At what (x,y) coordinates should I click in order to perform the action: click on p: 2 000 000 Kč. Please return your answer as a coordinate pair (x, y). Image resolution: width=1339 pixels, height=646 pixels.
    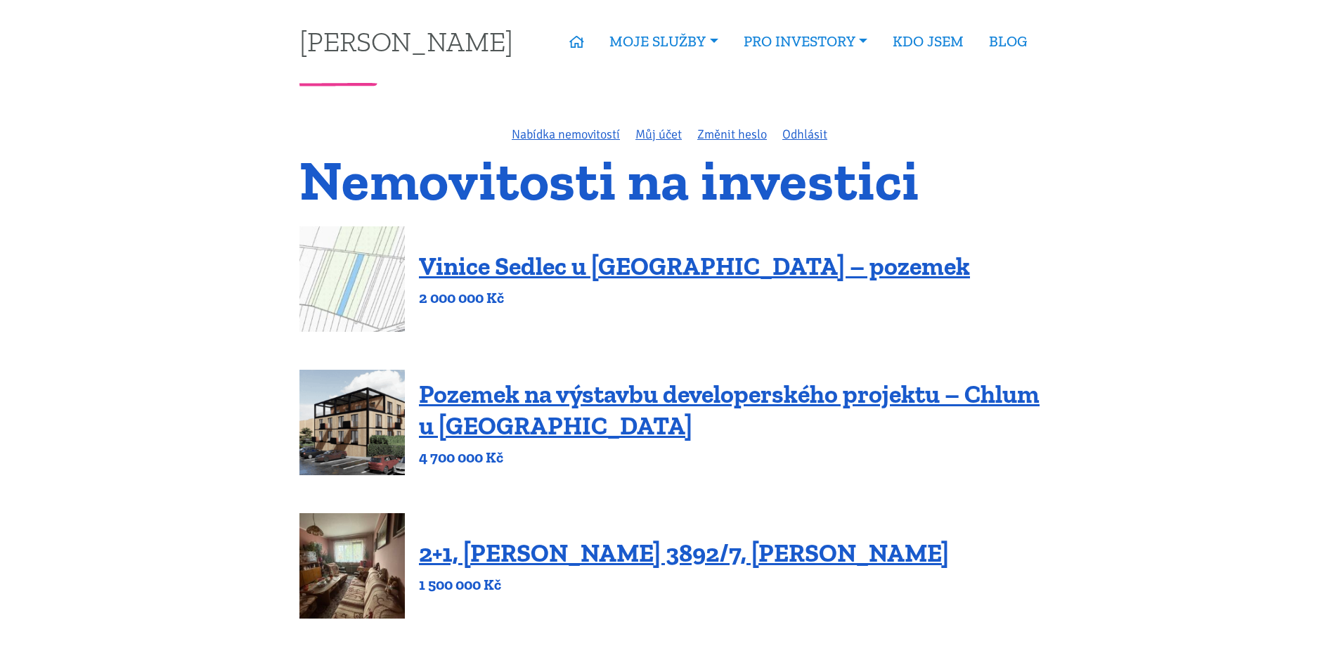
    Looking at the image, I should click on (694, 298).